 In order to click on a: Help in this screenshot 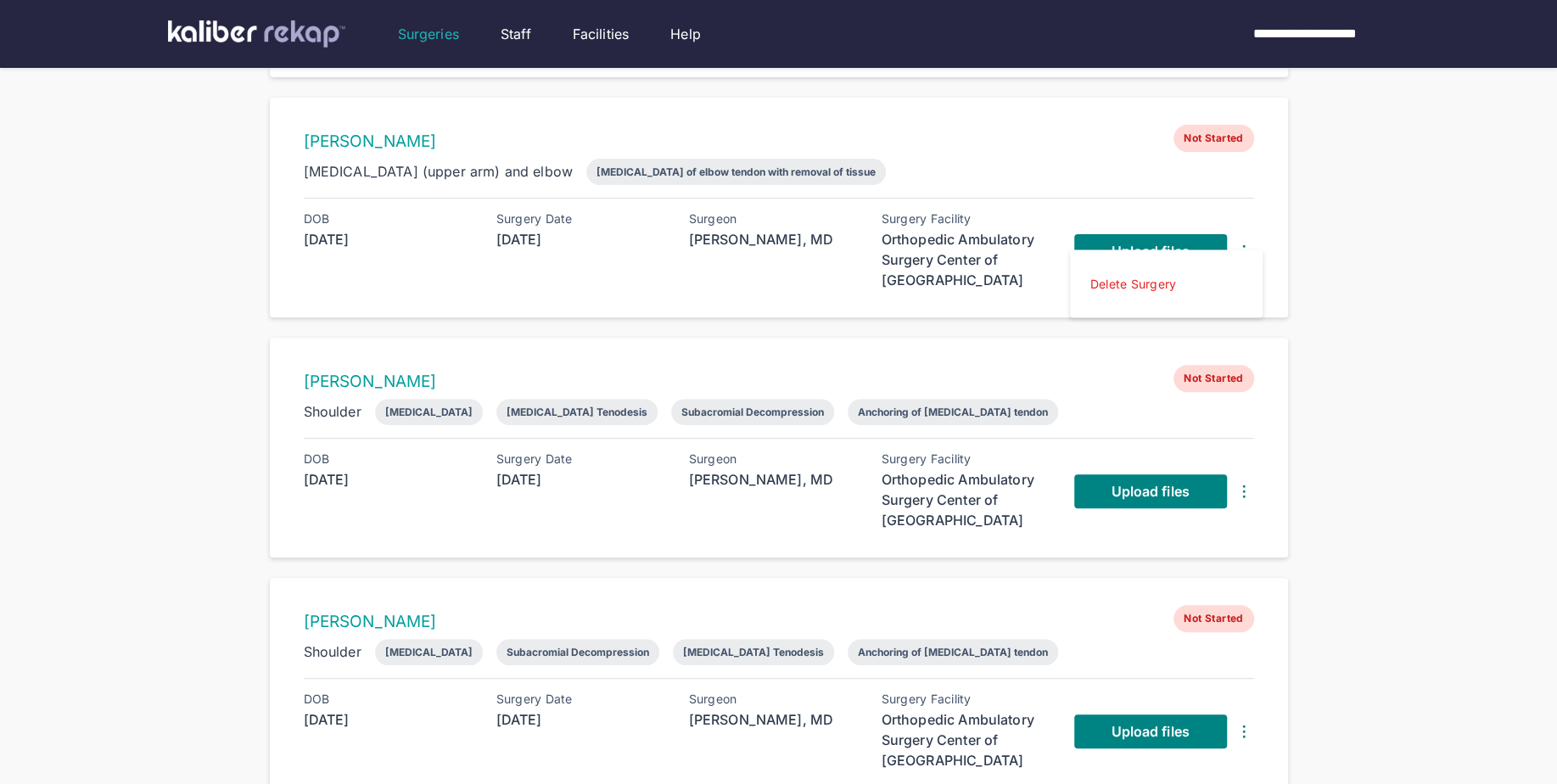, I will do `click(686, 34)`.